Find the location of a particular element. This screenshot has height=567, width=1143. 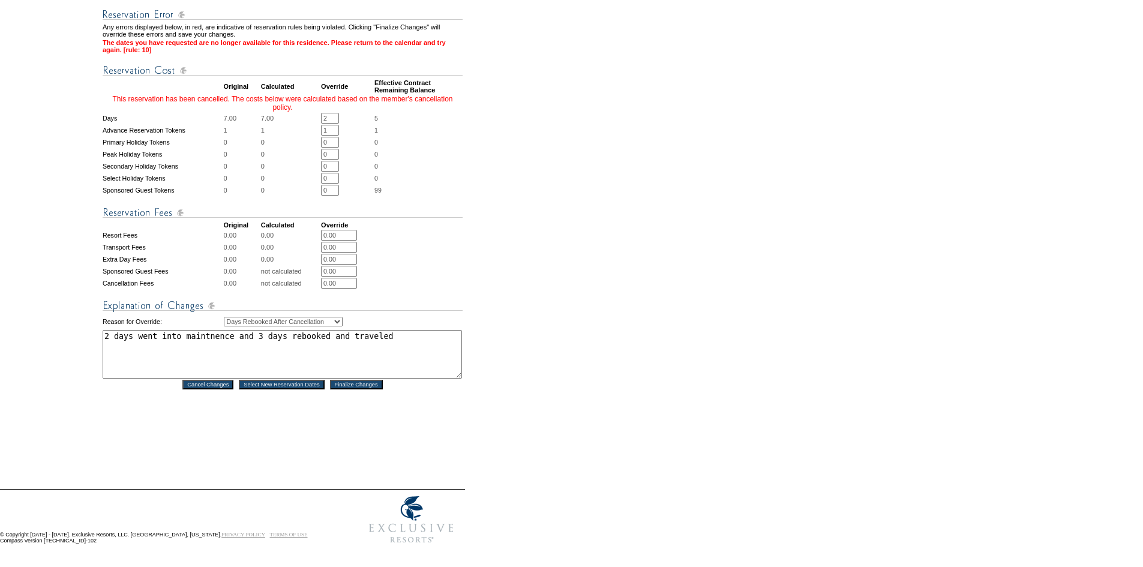

img: Reservation Fees is located at coordinates (283, 212).